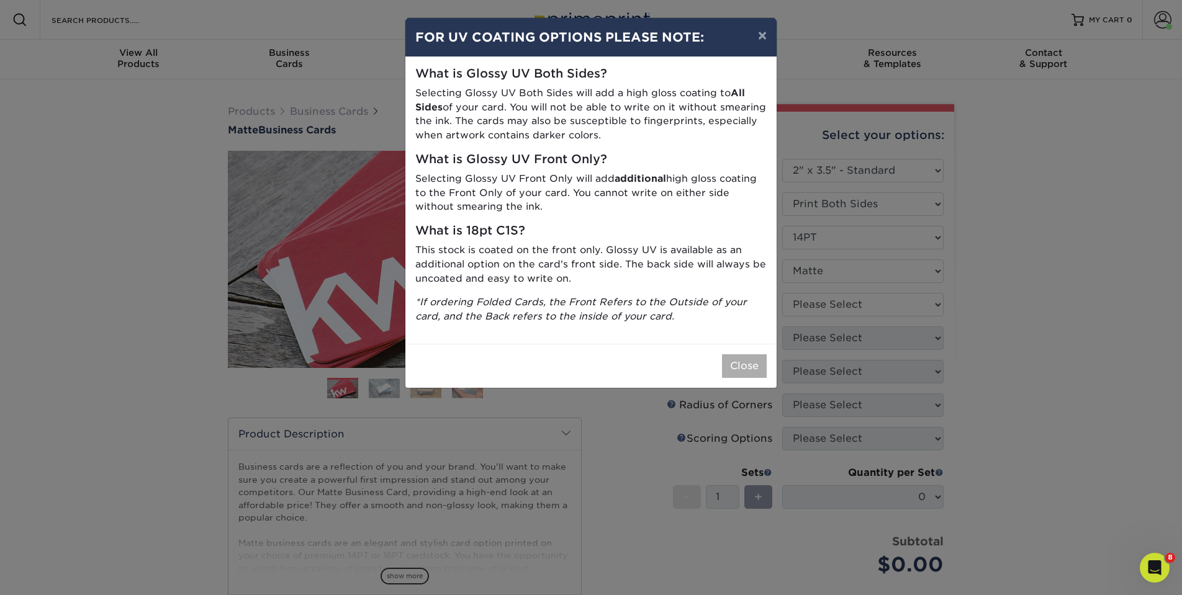  Describe the element at coordinates (591, 193) in the screenshot. I see `p: Selecting Glossy UV Front Only will add high gloss coating to the Front Only of your card. You ca...` at that location.